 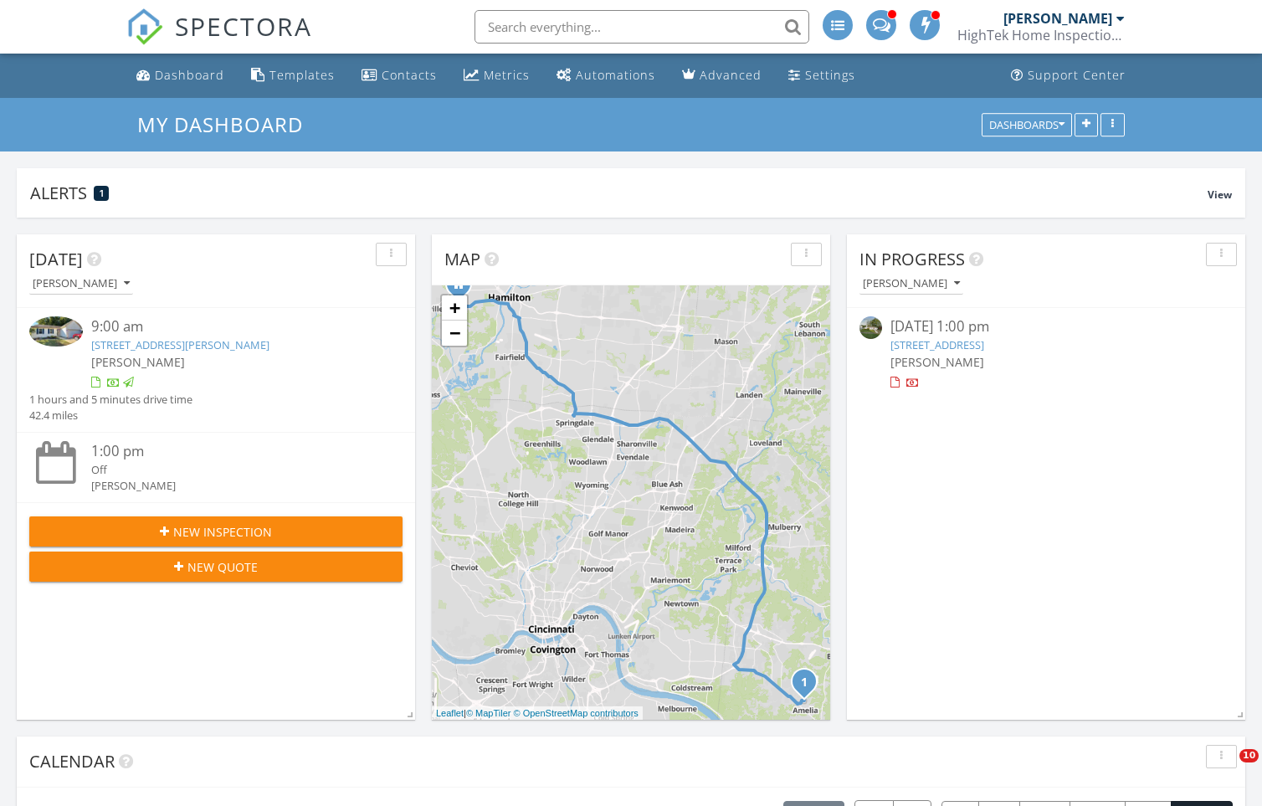 What do you see at coordinates (618, 192) in the screenshot?
I see `div: Alerts` at bounding box center [618, 192].